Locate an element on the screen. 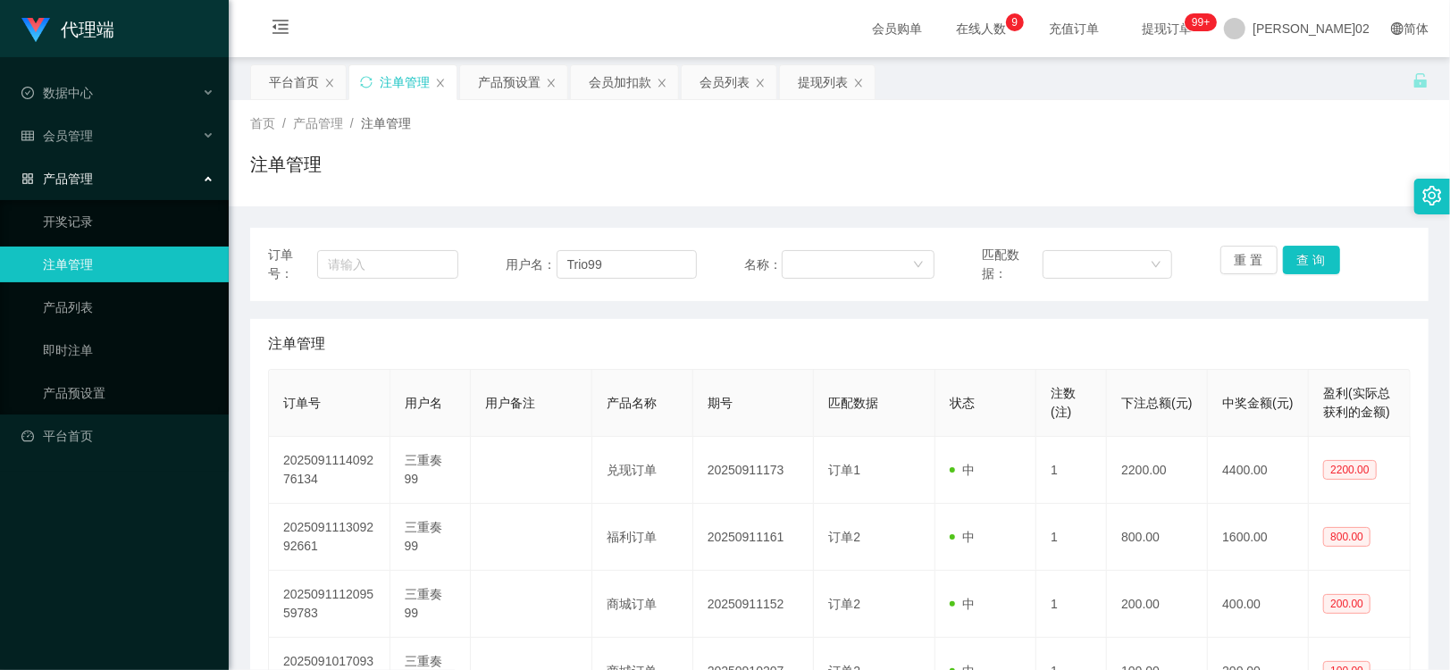  sup: 1174 is located at coordinates (1201, 22).